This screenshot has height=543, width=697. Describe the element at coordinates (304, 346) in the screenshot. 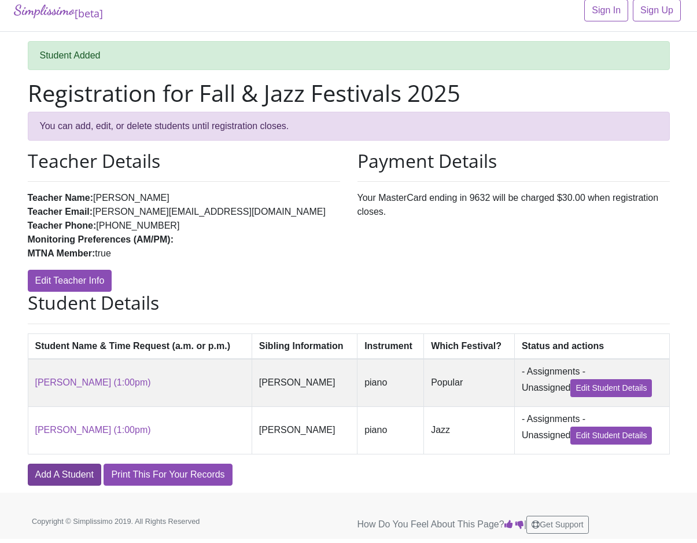

I see `th: Sibling Information` at that location.